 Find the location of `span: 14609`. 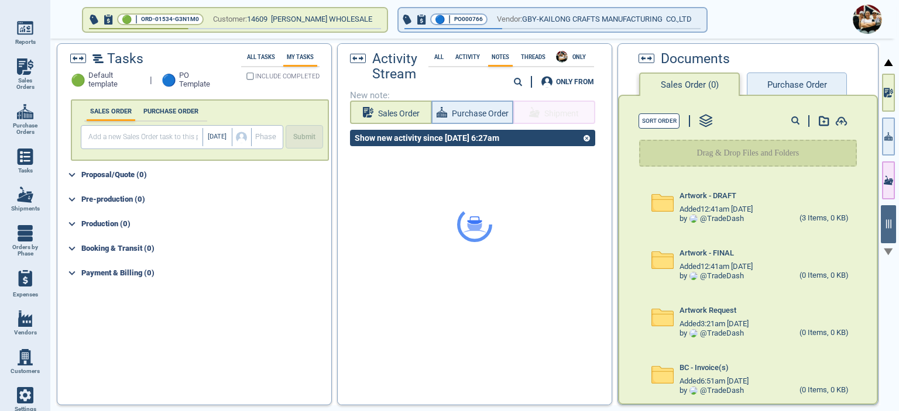

span: 14609 is located at coordinates (259, 19).